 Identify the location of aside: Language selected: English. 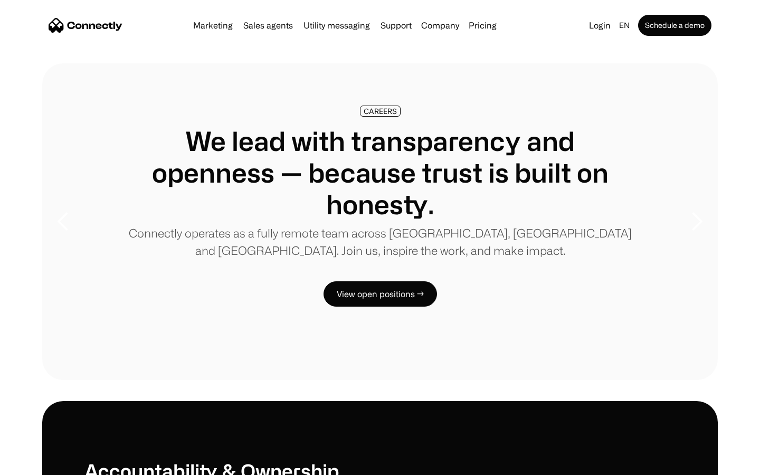
(37, 464).